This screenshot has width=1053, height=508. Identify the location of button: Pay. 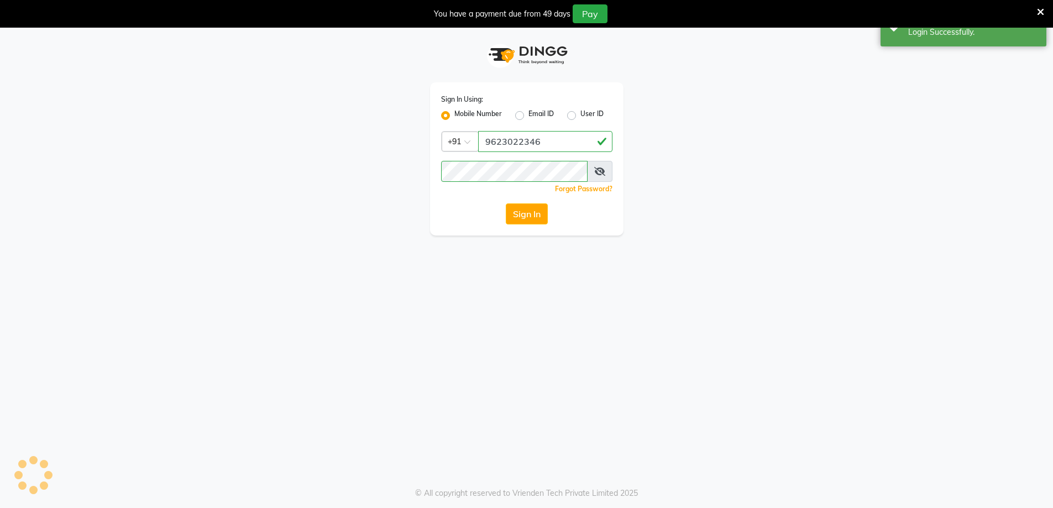
(590, 14).